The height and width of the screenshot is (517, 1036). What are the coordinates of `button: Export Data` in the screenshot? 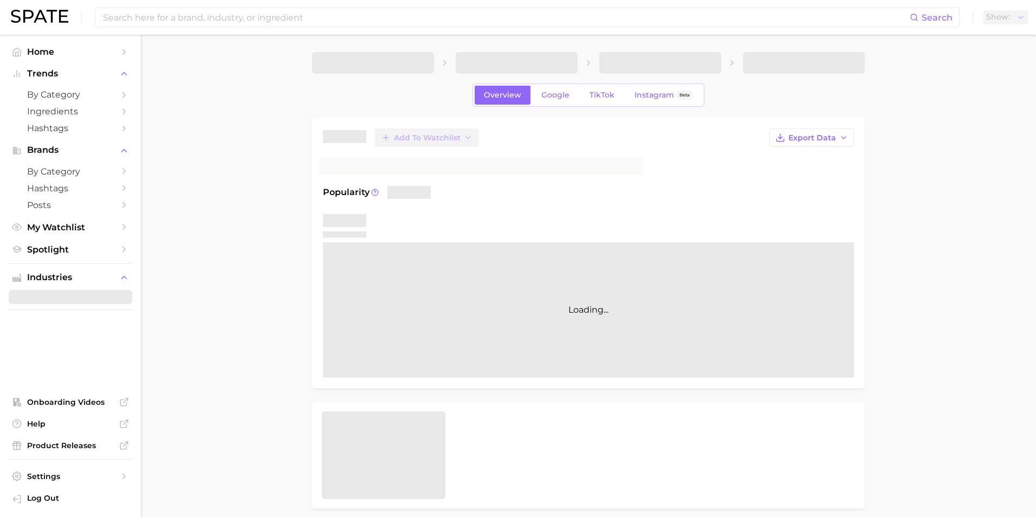 It's located at (811, 138).